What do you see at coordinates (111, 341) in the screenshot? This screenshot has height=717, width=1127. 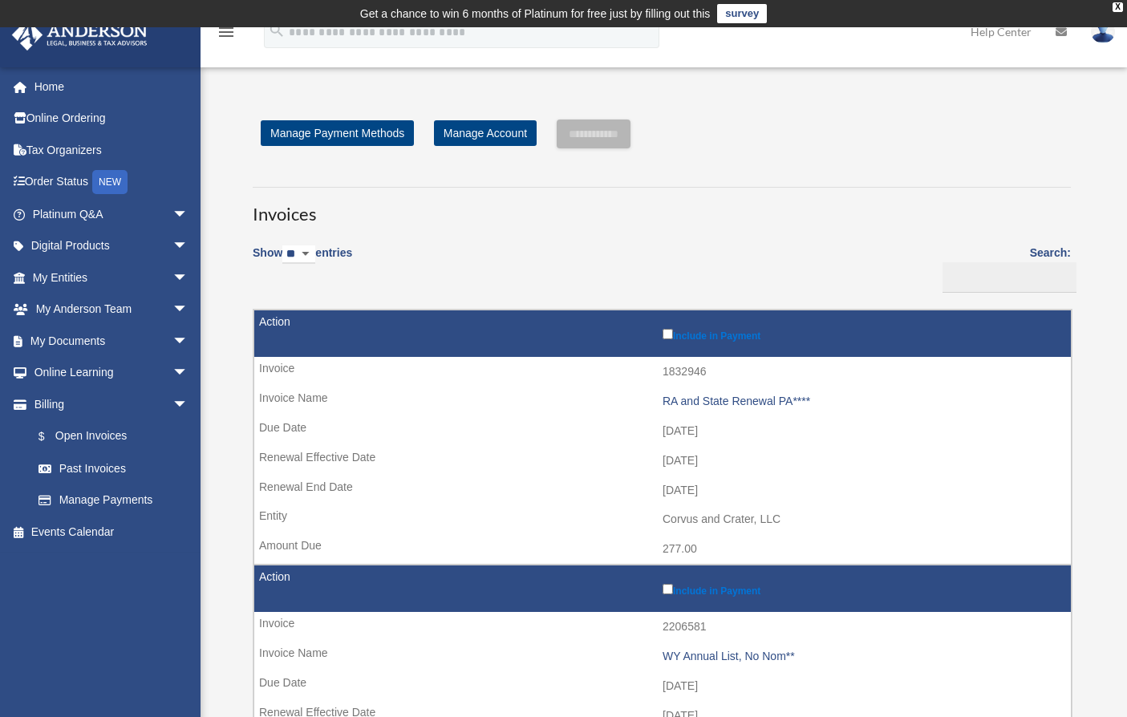 I see `a: My Documentsarrow_drop_down` at bounding box center [111, 341].